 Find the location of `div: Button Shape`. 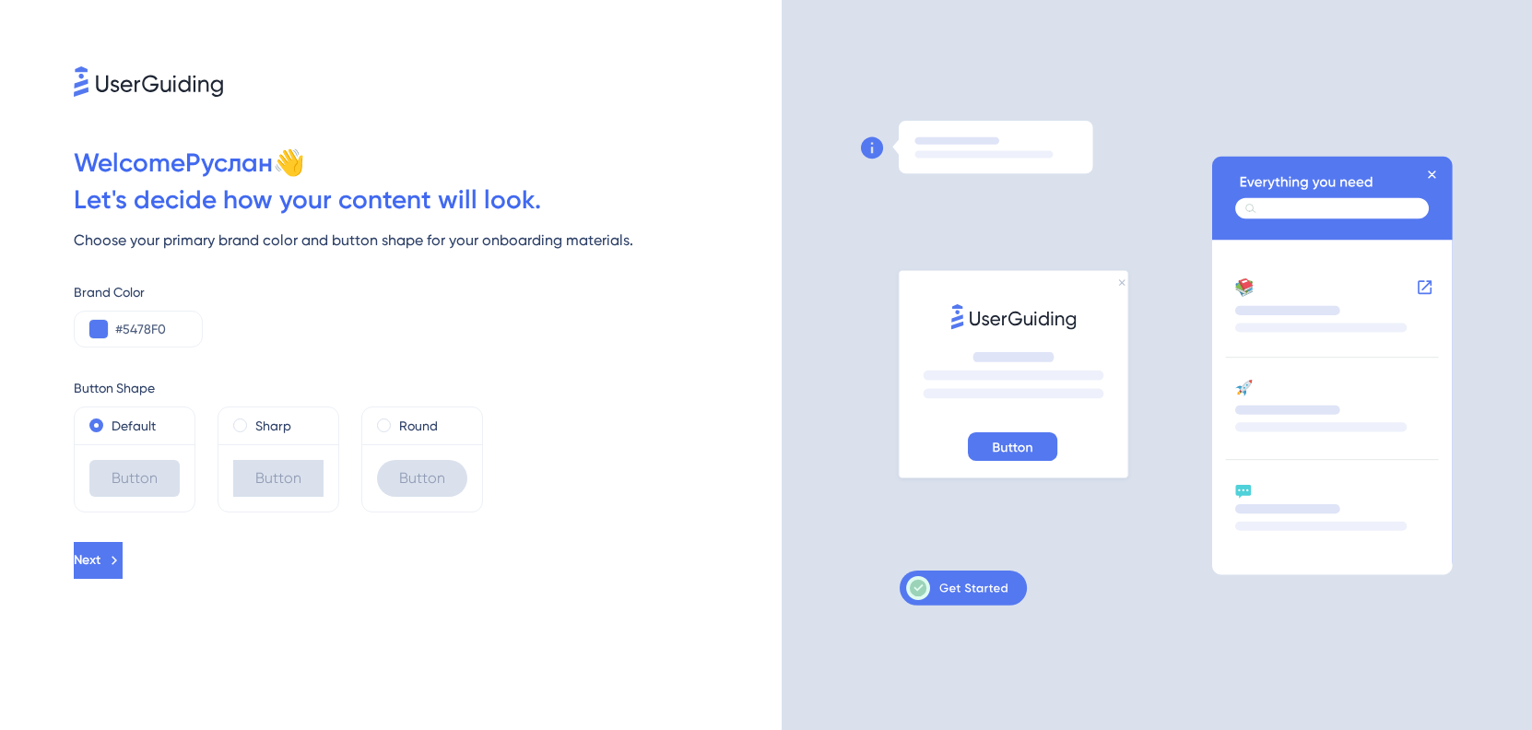

div: Button Shape is located at coordinates (428, 388).